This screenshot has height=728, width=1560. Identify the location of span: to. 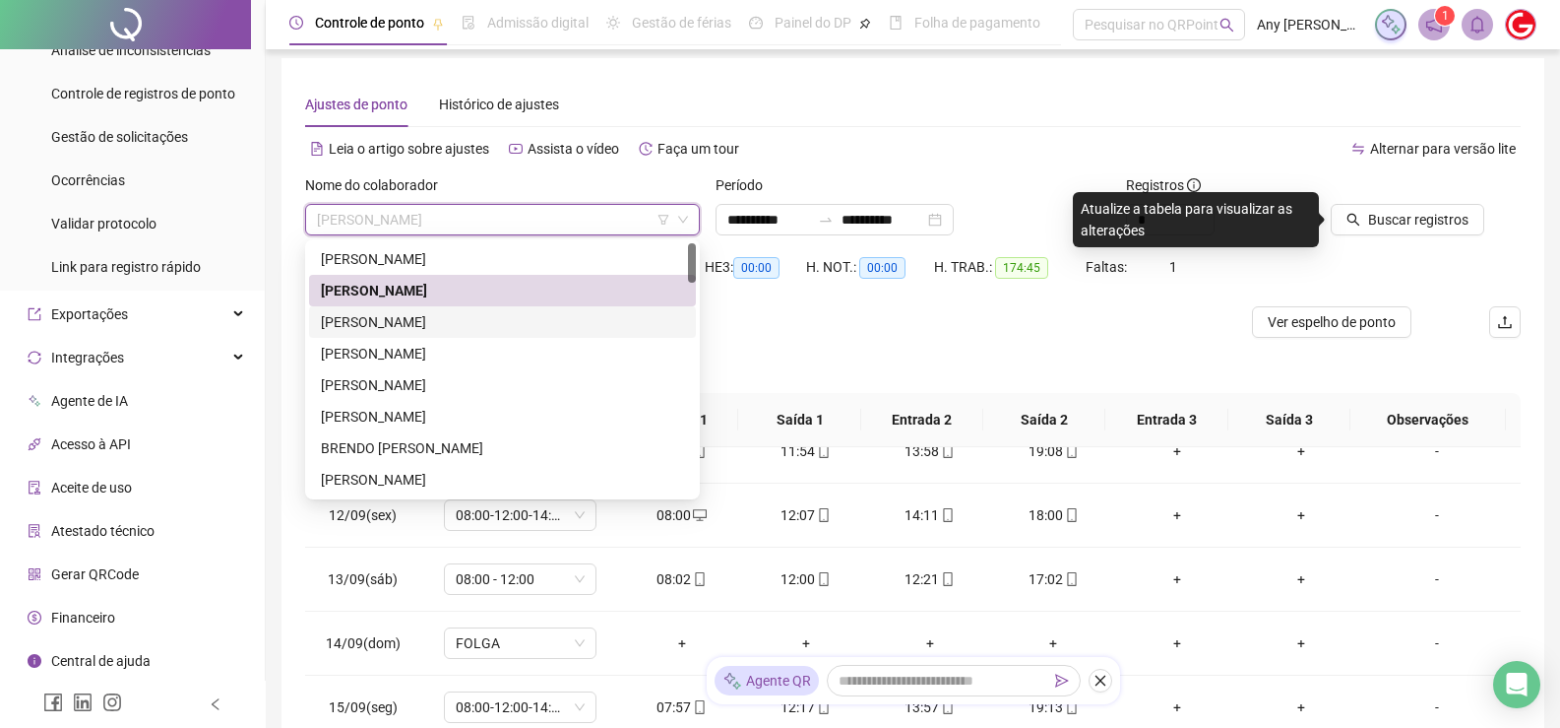
(826, 220).